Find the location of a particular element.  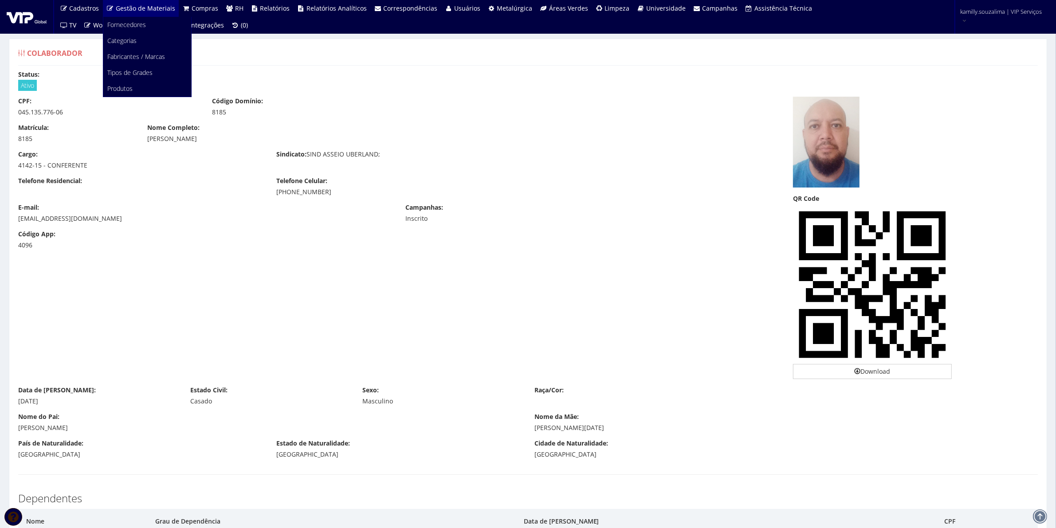

div: 045.135.776-06 is located at coordinates (108, 112).